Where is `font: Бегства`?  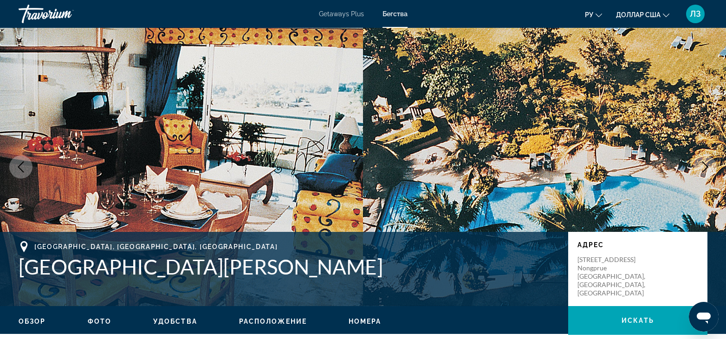
font: Бегства is located at coordinates (395, 14).